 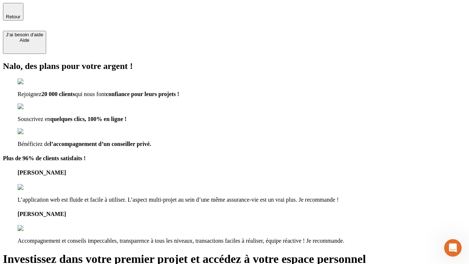 I want to click on p: L’application web est fluide et facile à utiliser. L’aspect multi-projet au sein d’une même assur..., so click(x=242, y=200).